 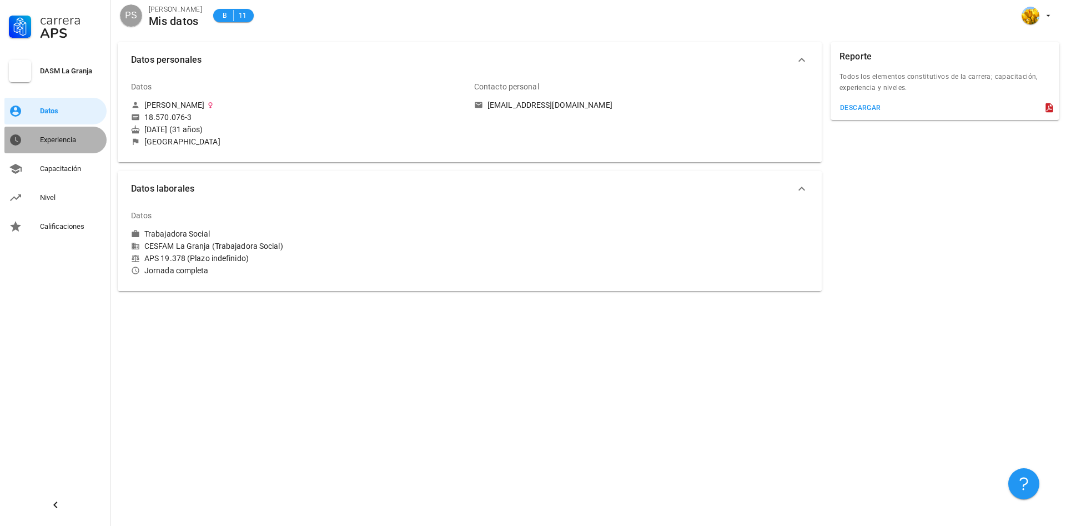 I want to click on div: DASM La Granja, so click(x=71, y=71).